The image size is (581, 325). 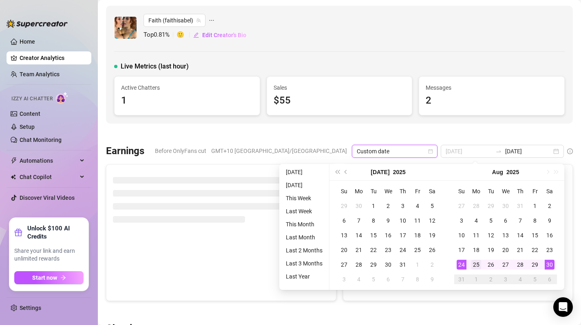 I want to click on span: Chat Copilot, so click(x=49, y=177).